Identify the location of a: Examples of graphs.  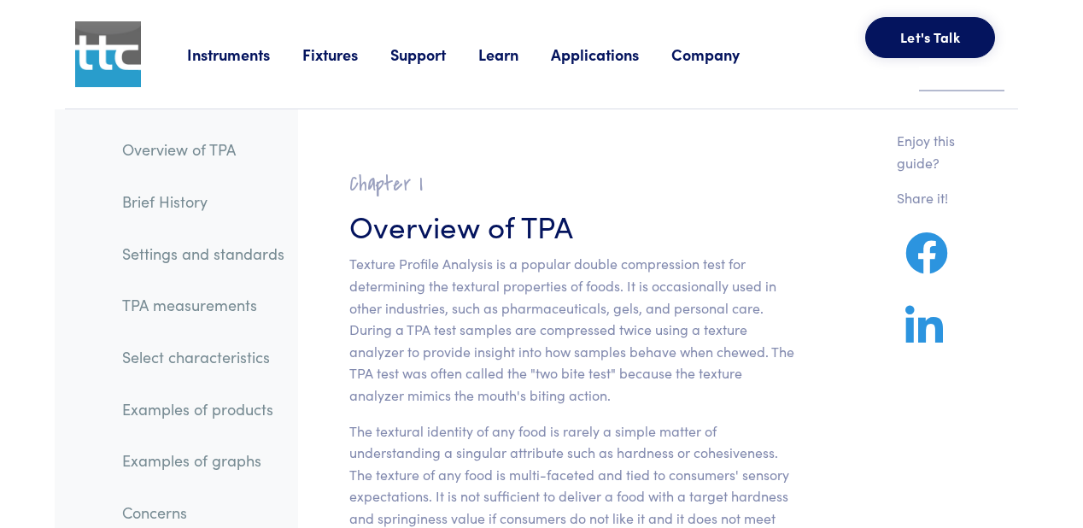
(203, 461).